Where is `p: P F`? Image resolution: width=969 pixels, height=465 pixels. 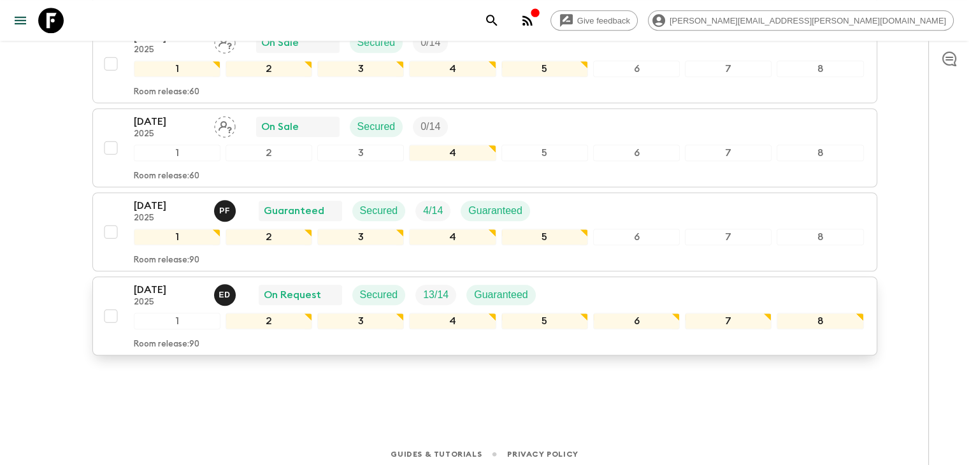
p: P F is located at coordinates (224, 211).